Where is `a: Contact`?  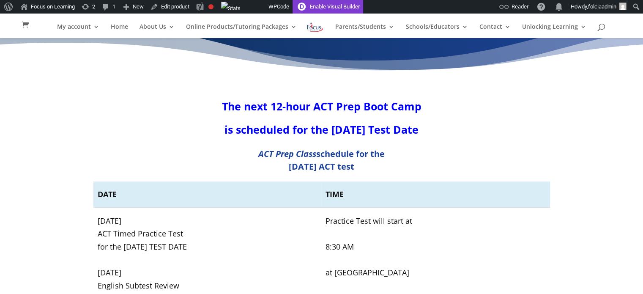 a: Contact is located at coordinates (495, 31).